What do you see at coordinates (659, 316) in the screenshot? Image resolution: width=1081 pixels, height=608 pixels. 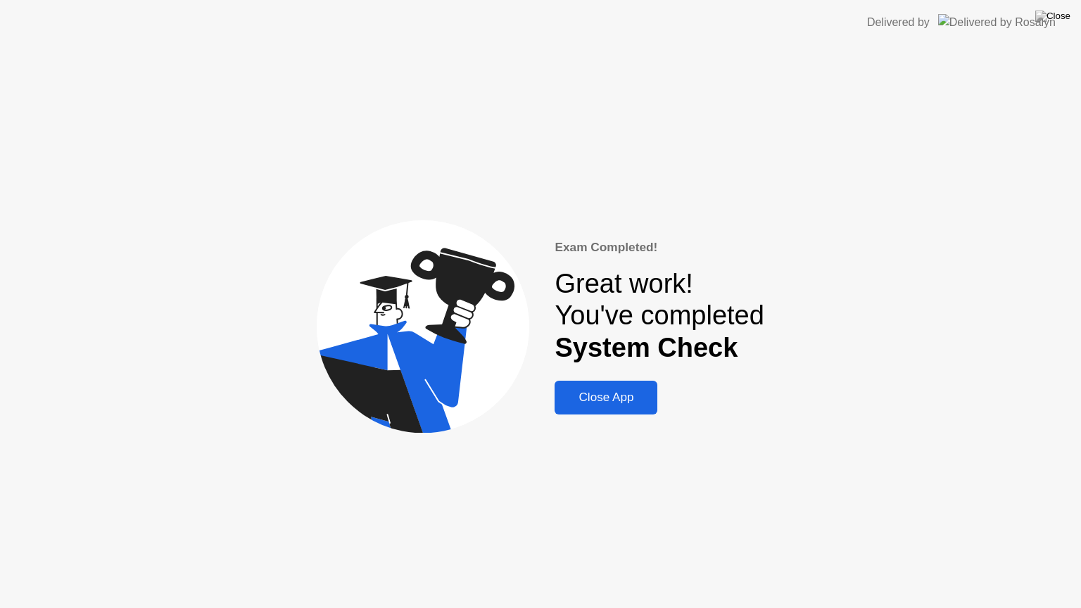 I see `div: Great work! You've completed` at bounding box center [659, 316].